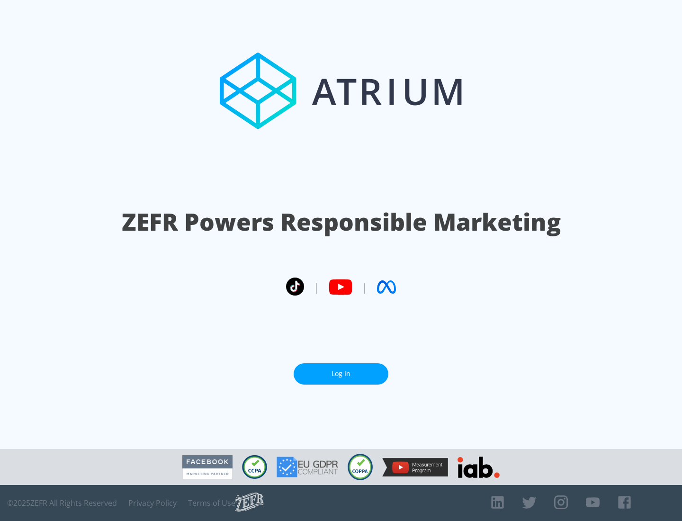  I want to click on h1: ZEFR Powers Responsible Marketing, so click(341, 222).